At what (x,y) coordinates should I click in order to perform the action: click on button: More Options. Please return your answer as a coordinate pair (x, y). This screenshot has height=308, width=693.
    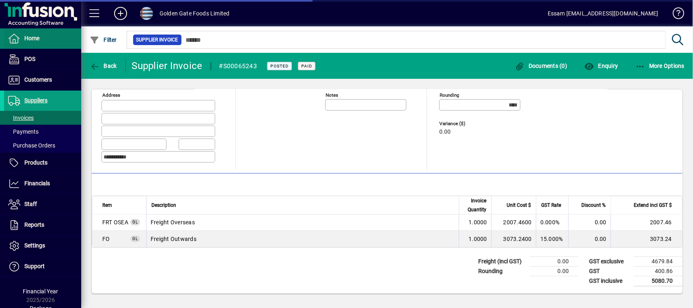
    Looking at the image, I should click on (660, 66).